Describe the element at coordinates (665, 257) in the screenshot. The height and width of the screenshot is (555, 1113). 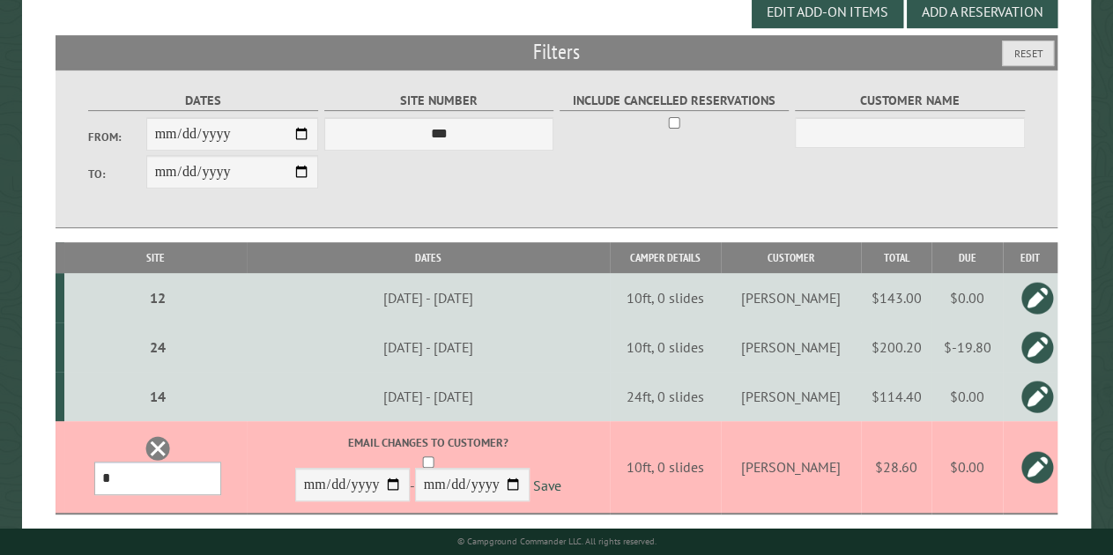
I see `th: Camper Details` at that location.